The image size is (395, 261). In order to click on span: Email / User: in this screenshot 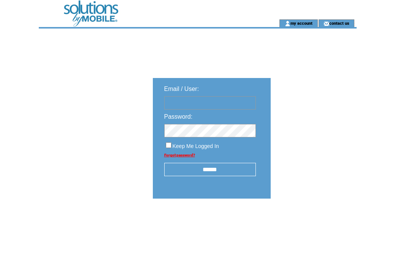, I will do `click(182, 89)`.